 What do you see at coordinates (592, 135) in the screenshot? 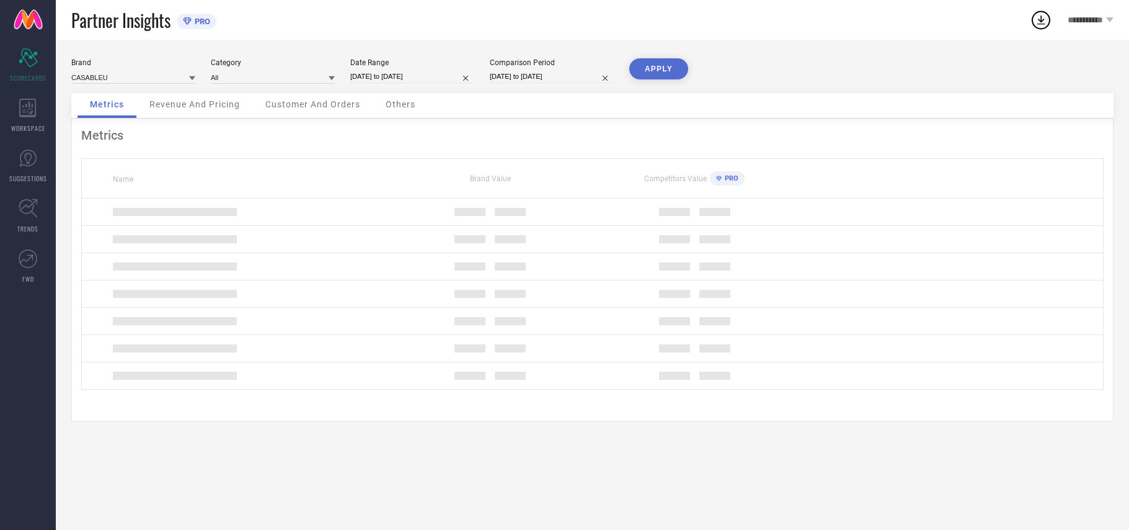
I see `div: Metrics` at bounding box center [592, 135].